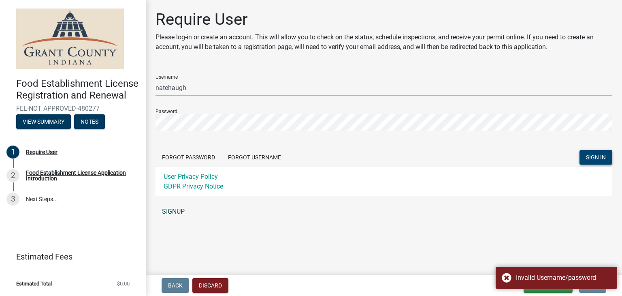 The height and width of the screenshot is (296, 622). What do you see at coordinates (70, 256) in the screenshot?
I see `a: Estimated Fees` at bounding box center [70, 256].